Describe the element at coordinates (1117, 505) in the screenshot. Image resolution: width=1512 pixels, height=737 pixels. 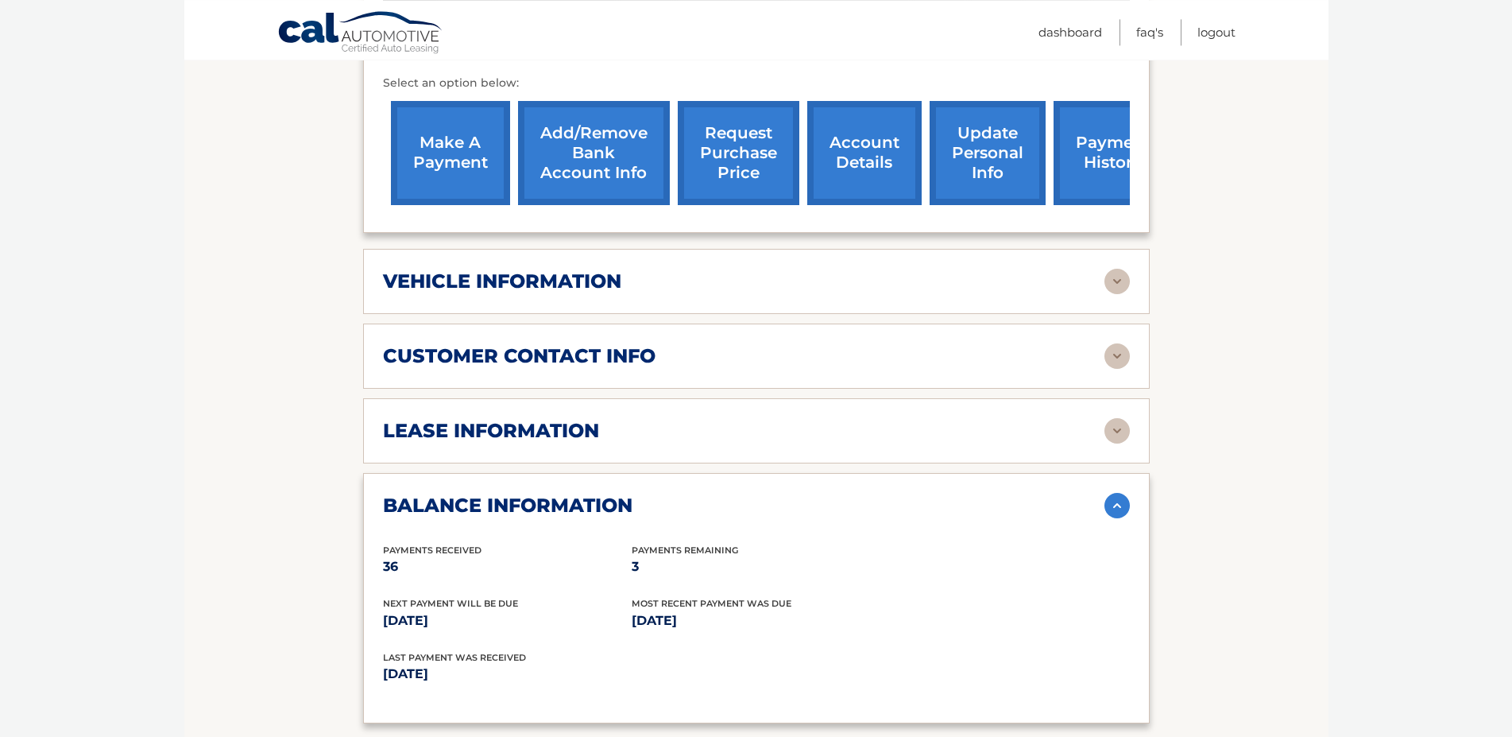
I see `img: accordion-active.svg` at that location.